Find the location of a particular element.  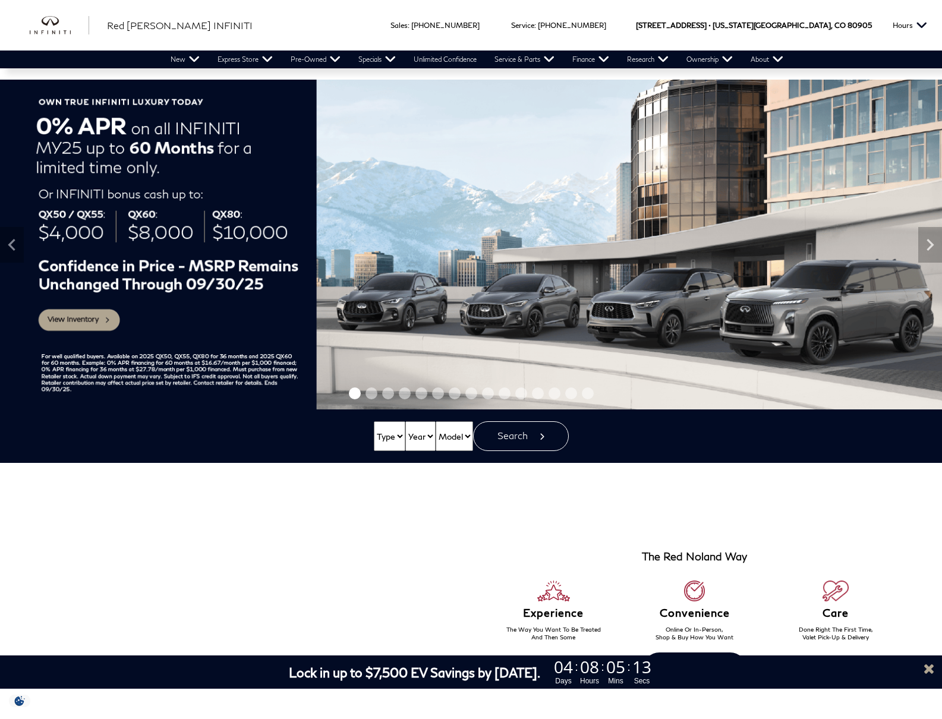

span: Service is located at coordinates (523, 25).